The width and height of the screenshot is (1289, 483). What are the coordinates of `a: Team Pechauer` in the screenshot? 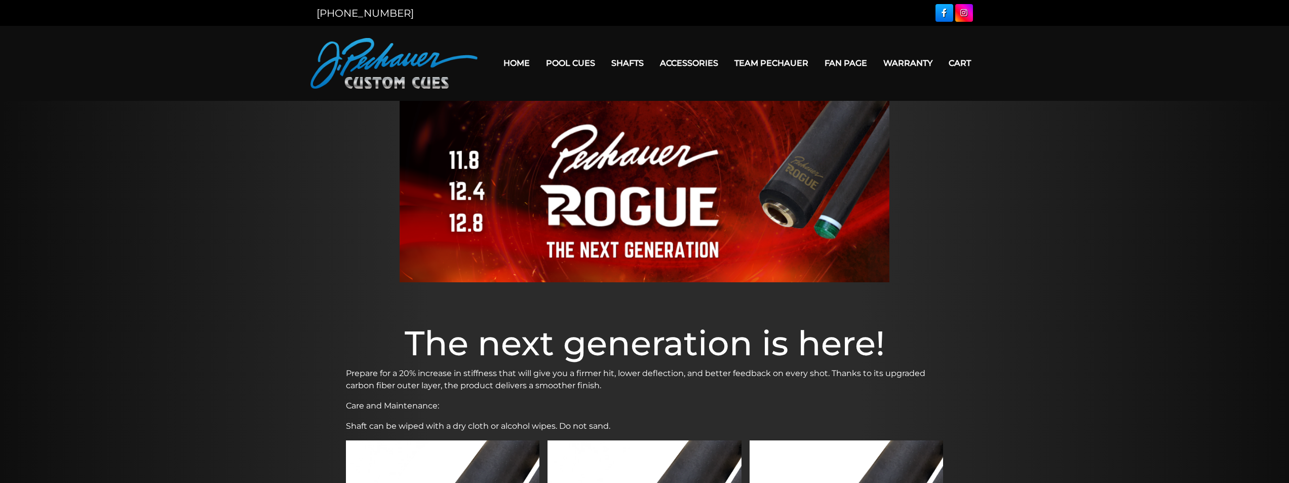 It's located at (772, 63).